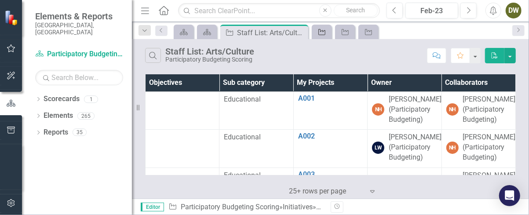  I want to click on button: Search, so click(355, 11).